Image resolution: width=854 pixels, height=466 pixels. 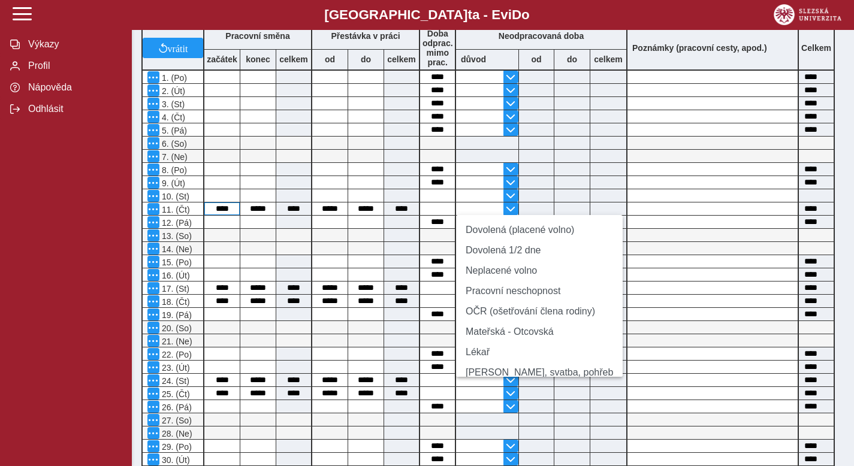 I want to click on b: Celkem, so click(x=816, y=48).